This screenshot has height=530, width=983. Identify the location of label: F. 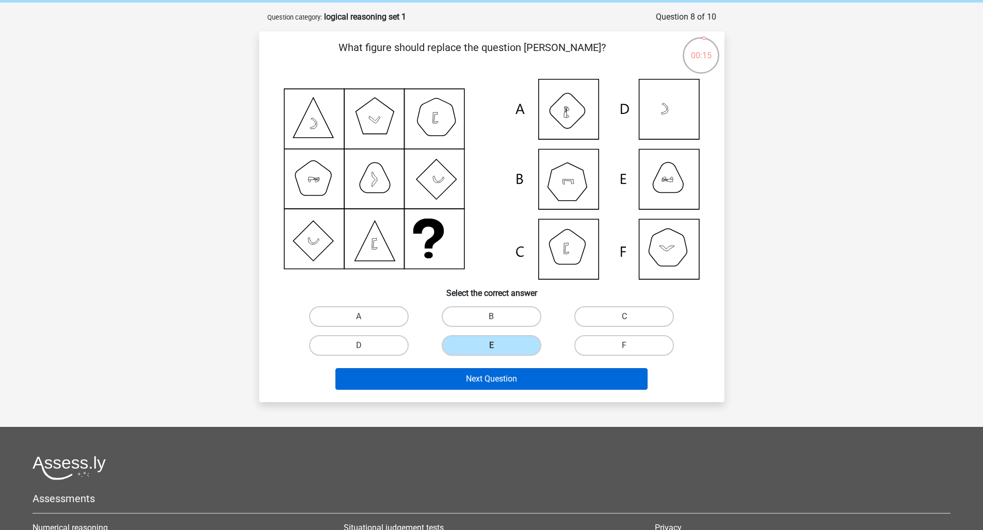
(624, 346).